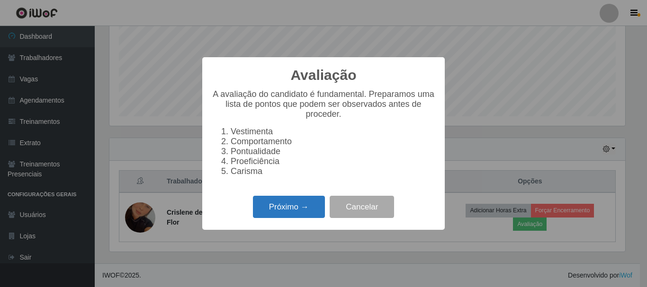 This screenshot has width=647, height=287. I want to click on h2: Avaliação, so click(323, 75).